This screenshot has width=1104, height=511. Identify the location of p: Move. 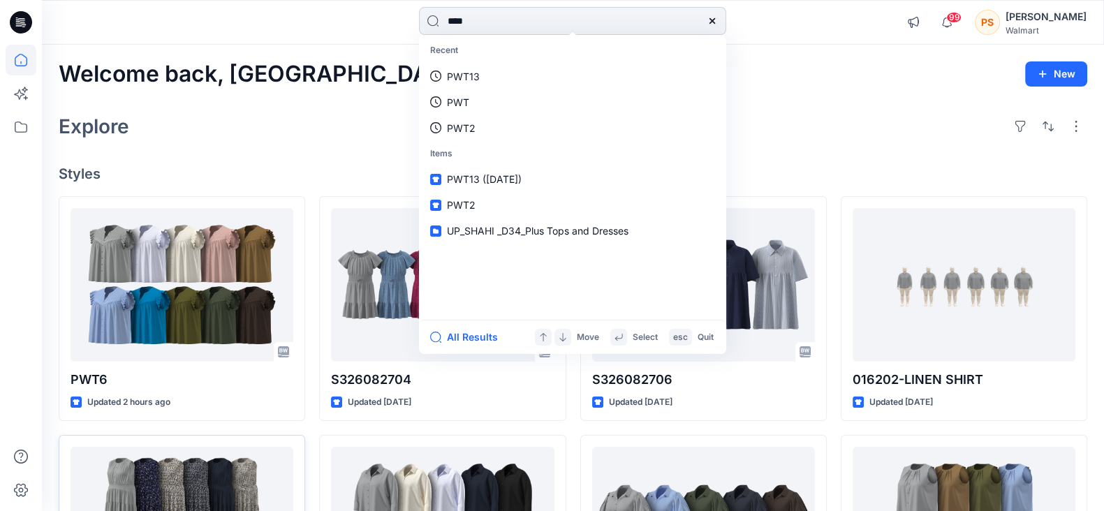
(588, 337).